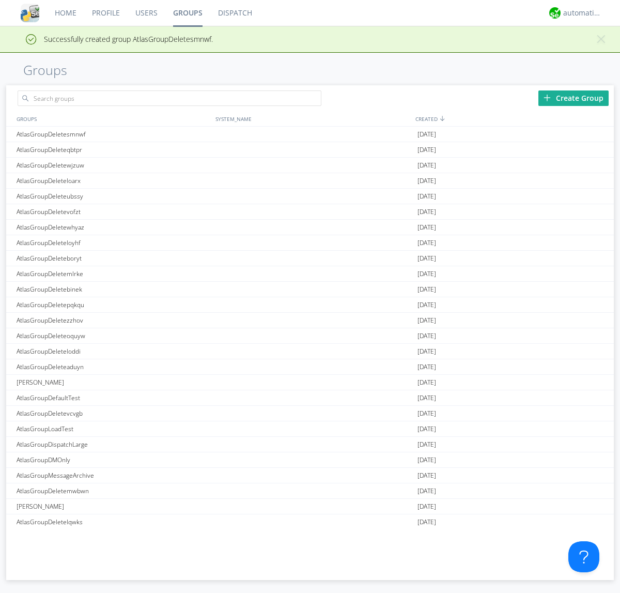 The image size is (620, 593). What do you see at coordinates (113, 320) in the screenshot?
I see `div: AtlasGroupDeletezzhov` at bounding box center [113, 320].